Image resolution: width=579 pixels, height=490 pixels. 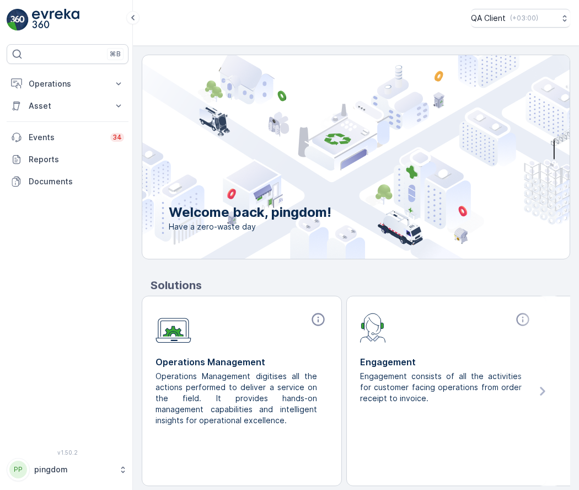 I want to click on img: logo_light-DOdMpM7g.png, so click(x=56, y=20).